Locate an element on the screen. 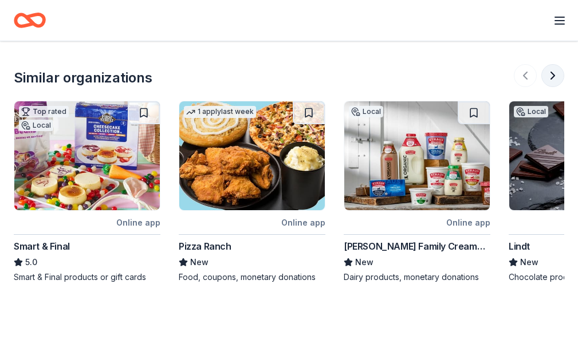  div: Dairy products, monetary donations is located at coordinates (417, 277).